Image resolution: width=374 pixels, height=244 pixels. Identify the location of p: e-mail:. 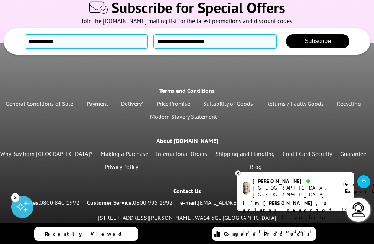
(234, 202).